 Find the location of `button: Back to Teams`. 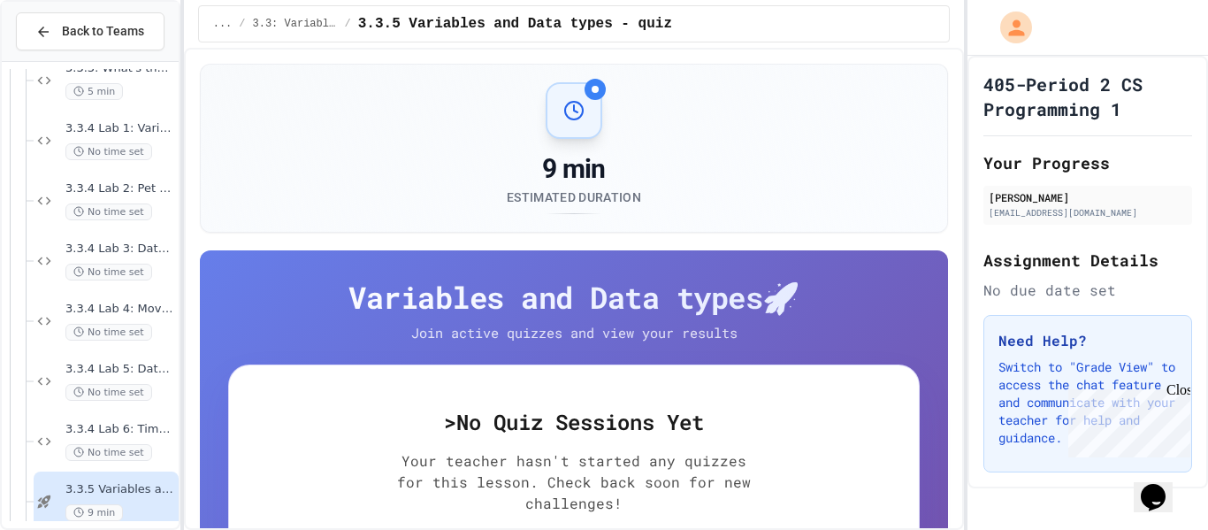

button: Back to Teams is located at coordinates (90, 31).